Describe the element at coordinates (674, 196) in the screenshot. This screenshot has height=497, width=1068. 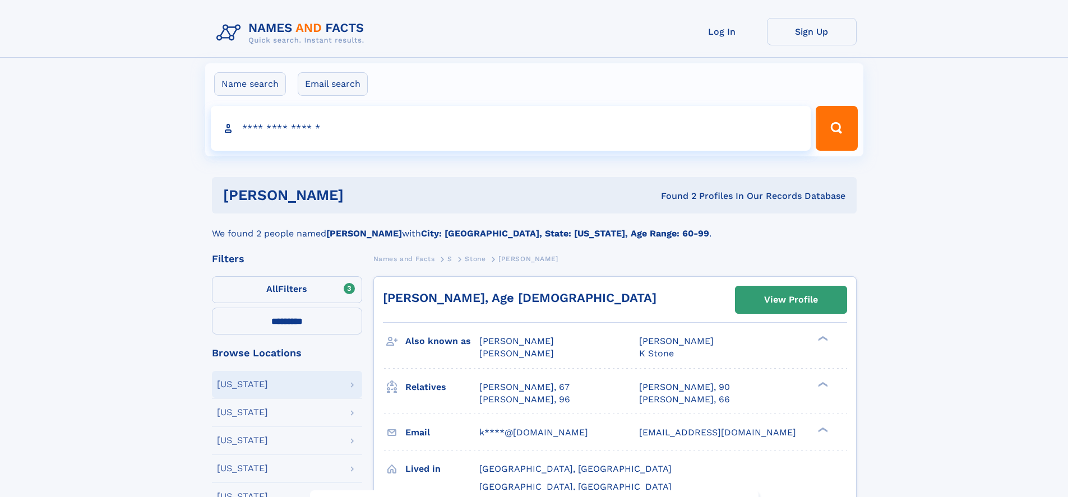
I see `div: Found 2 Profiles In Our Records Database` at that location.